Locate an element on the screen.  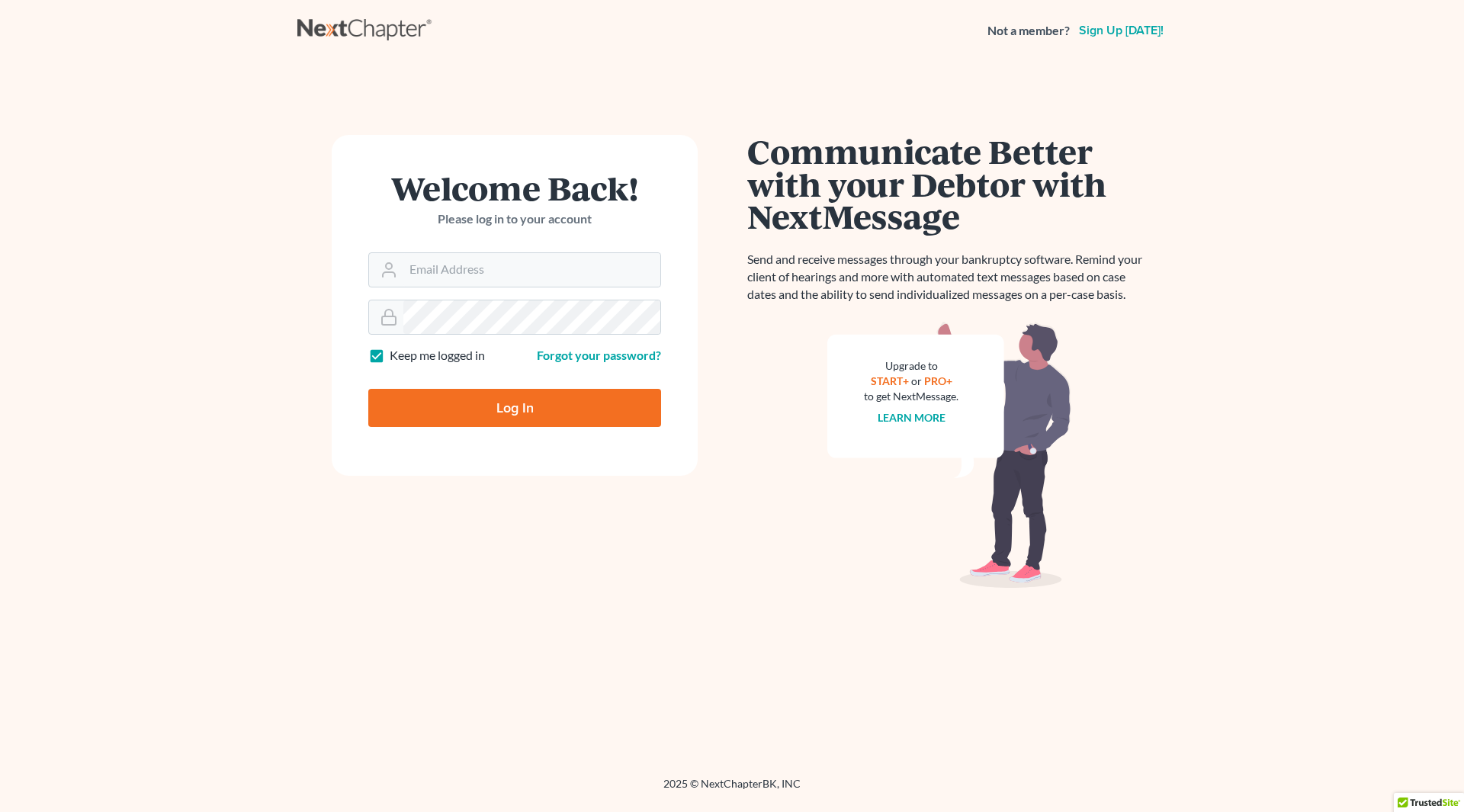
div: 2025 © NextChapterBK, INC is located at coordinates (732, 791).